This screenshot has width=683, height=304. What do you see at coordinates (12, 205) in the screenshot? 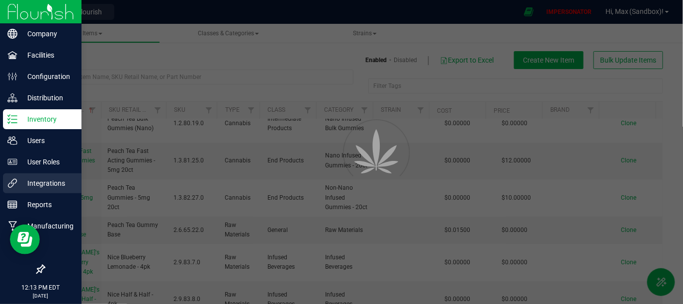
I see `inline-svg: Reports` at bounding box center [12, 205].